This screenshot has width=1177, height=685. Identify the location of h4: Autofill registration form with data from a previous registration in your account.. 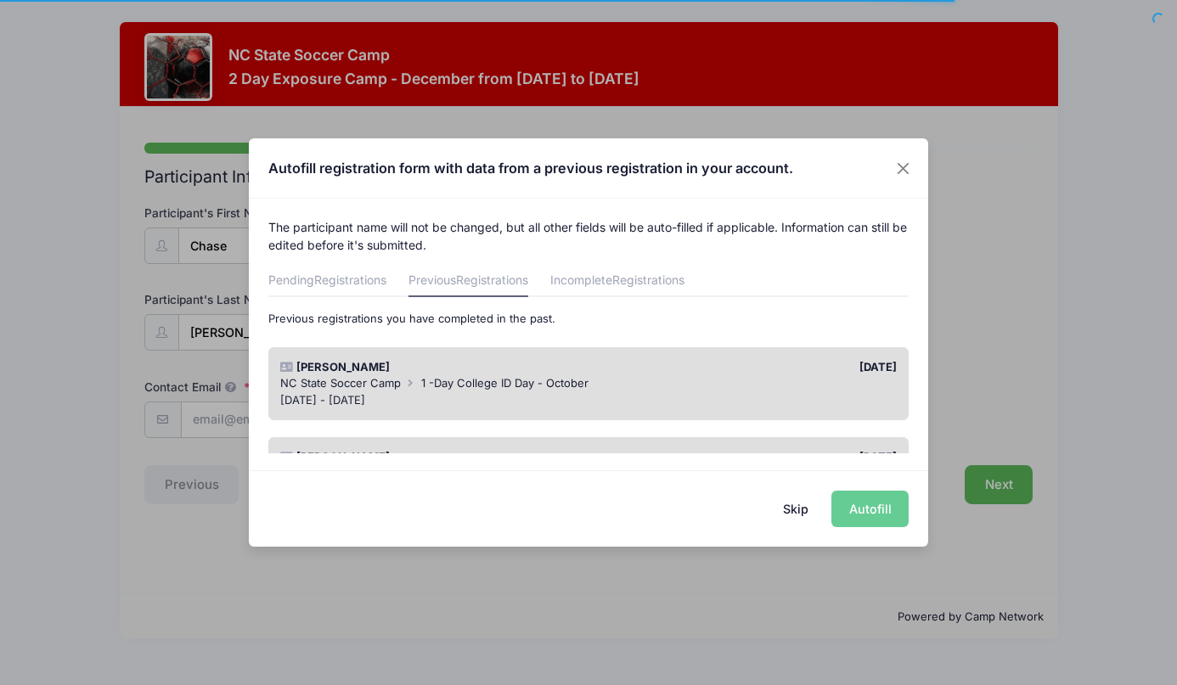
(531, 168).